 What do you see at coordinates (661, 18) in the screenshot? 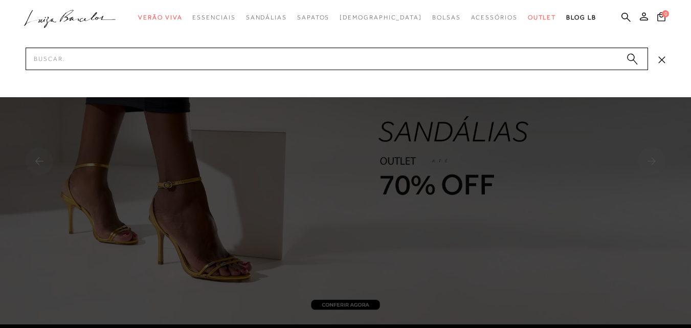
I see `button: 0` at bounding box center [661, 18].